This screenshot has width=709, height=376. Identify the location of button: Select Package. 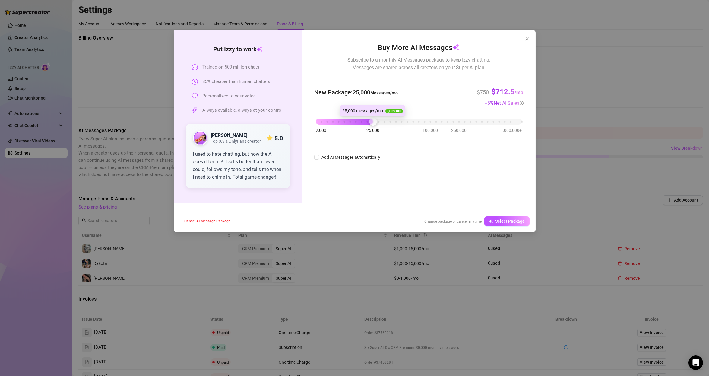
(507, 221).